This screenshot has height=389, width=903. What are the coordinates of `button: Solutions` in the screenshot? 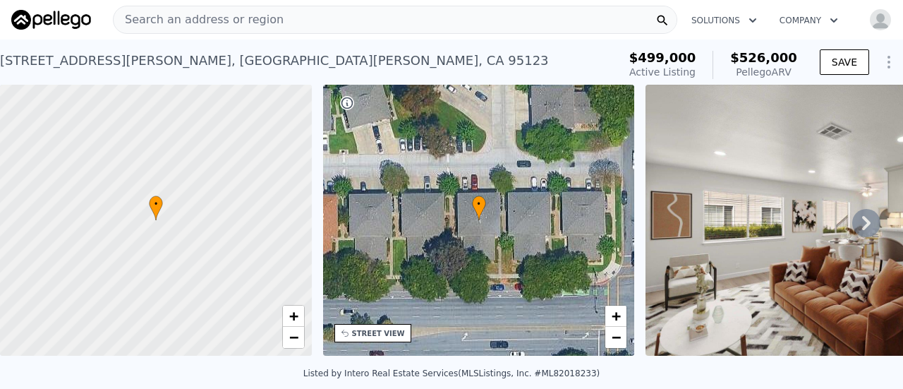 It's located at (724, 20).